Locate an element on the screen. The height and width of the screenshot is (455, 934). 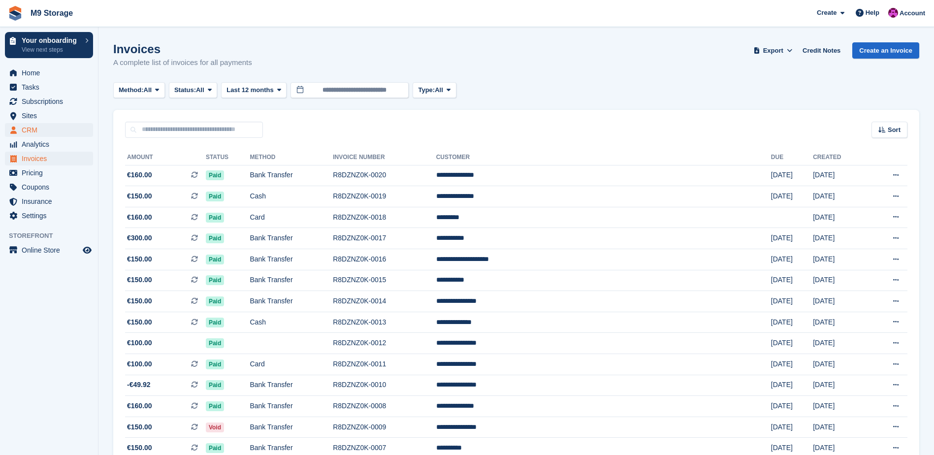
span: Sites is located at coordinates (51, 116).